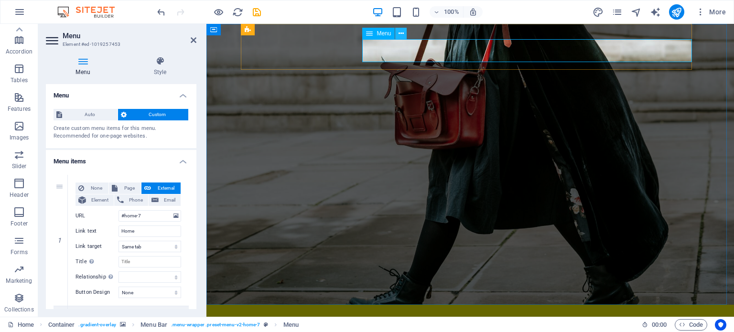 The width and height of the screenshot is (734, 332). Describe the element at coordinates (92, 188) in the screenshot. I see `button: None` at that location.